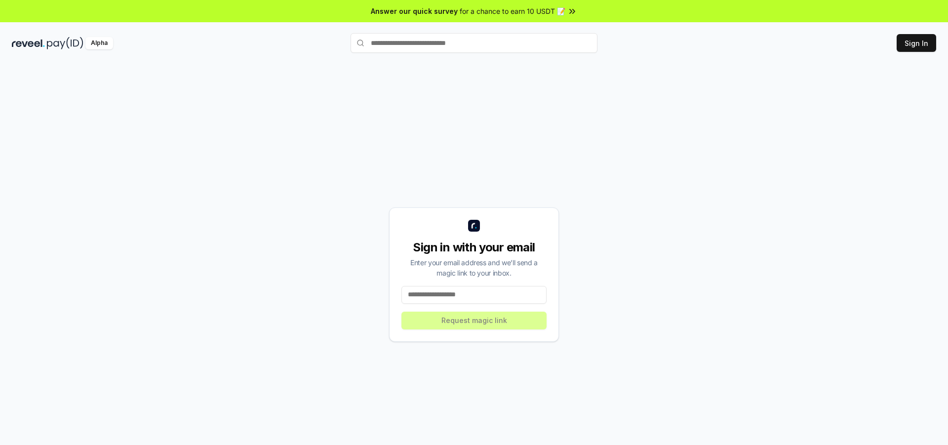 This screenshot has height=445, width=948. Describe the element at coordinates (512, 11) in the screenshot. I see `span: for a chance to earn 10 USDT 📝` at that location.